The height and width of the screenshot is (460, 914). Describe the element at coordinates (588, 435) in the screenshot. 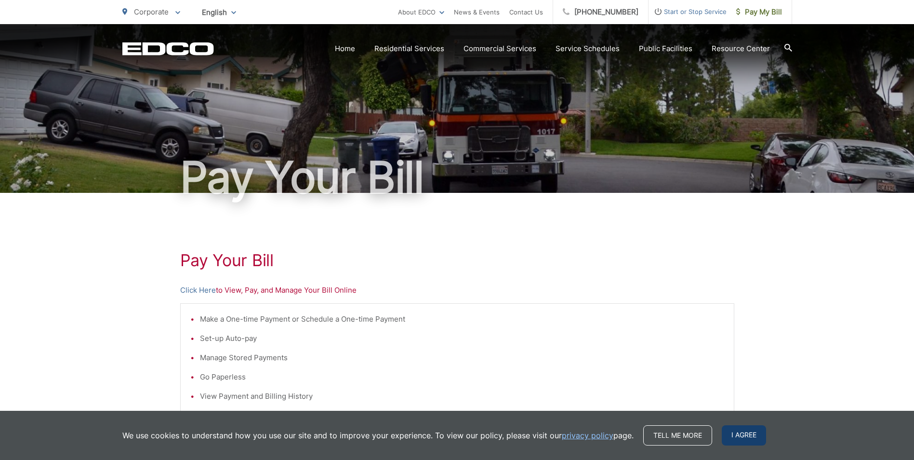

I see `a: privacy policy` at that location.